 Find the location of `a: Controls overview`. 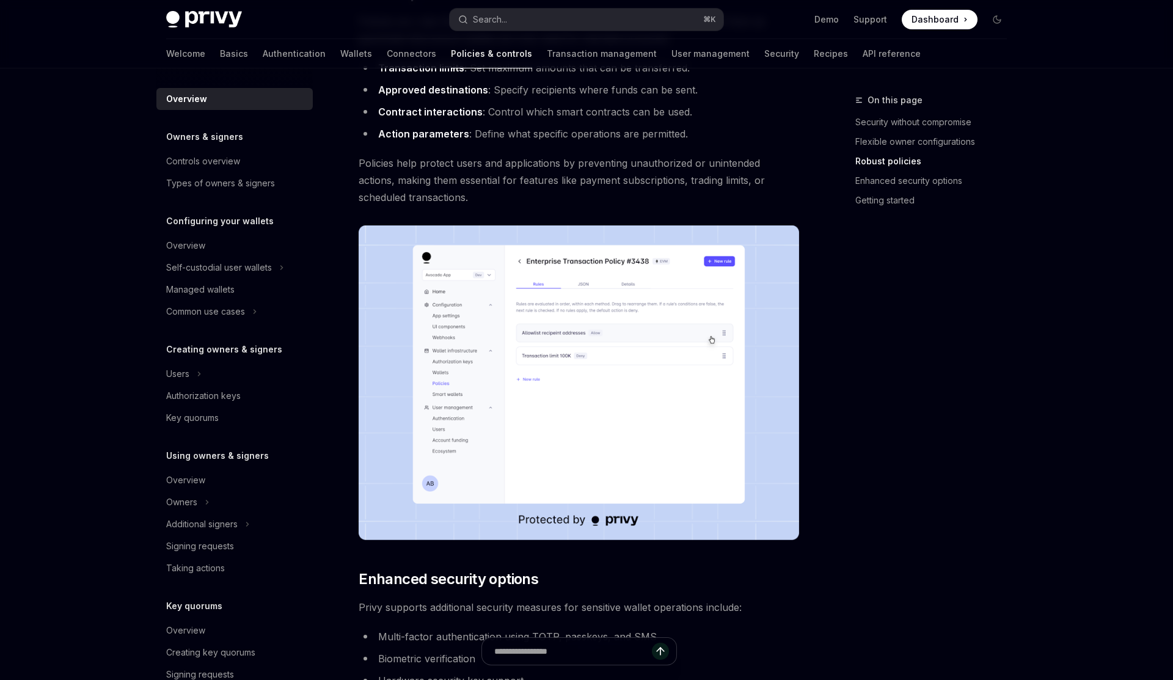

a: Controls overview is located at coordinates (235, 161).